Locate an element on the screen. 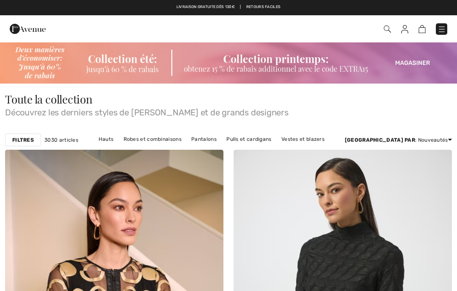 This screenshot has height=291, width=457. img: Recherche is located at coordinates (387, 29).